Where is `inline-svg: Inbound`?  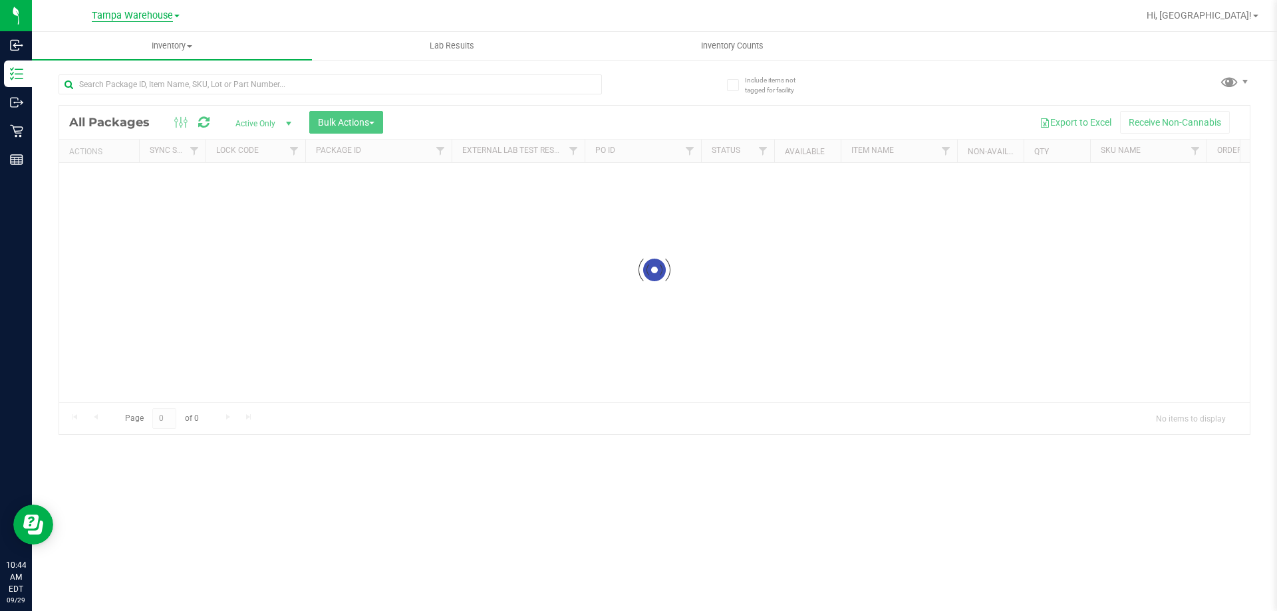 inline-svg: Inbound is located at coordinates (17, 45).